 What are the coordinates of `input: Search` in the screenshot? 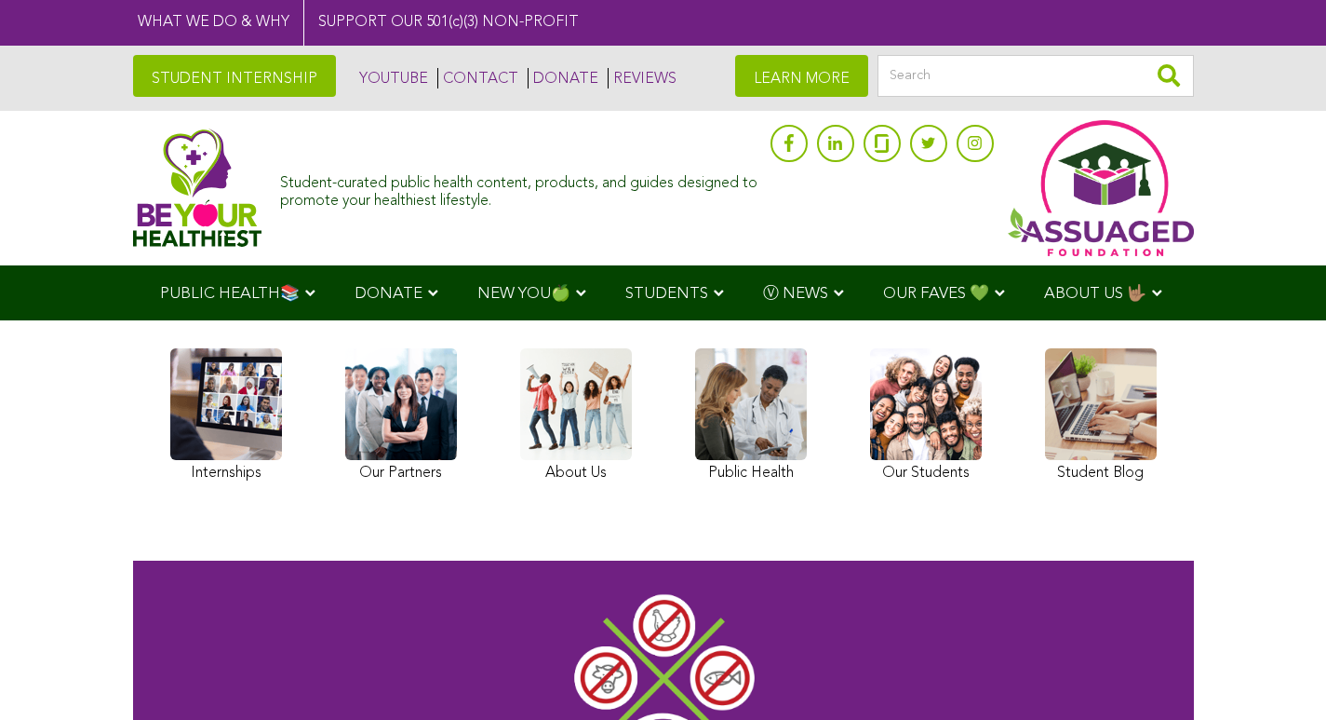 It's located at (1036, 75).